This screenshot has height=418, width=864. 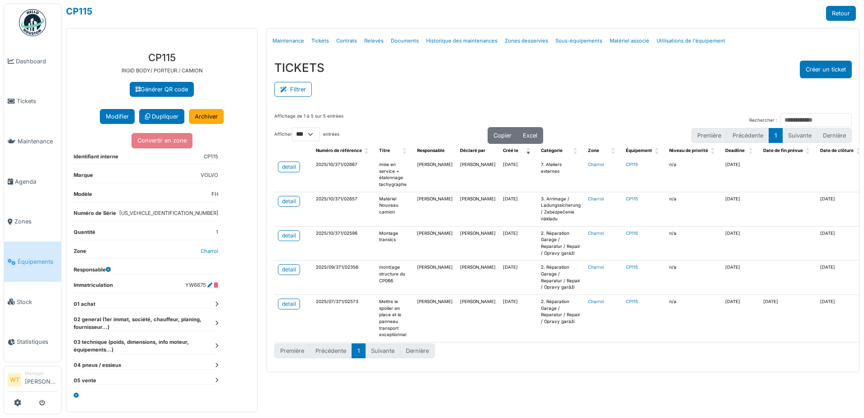 I want to click on a: Équipements, so click(x=33, y=261).